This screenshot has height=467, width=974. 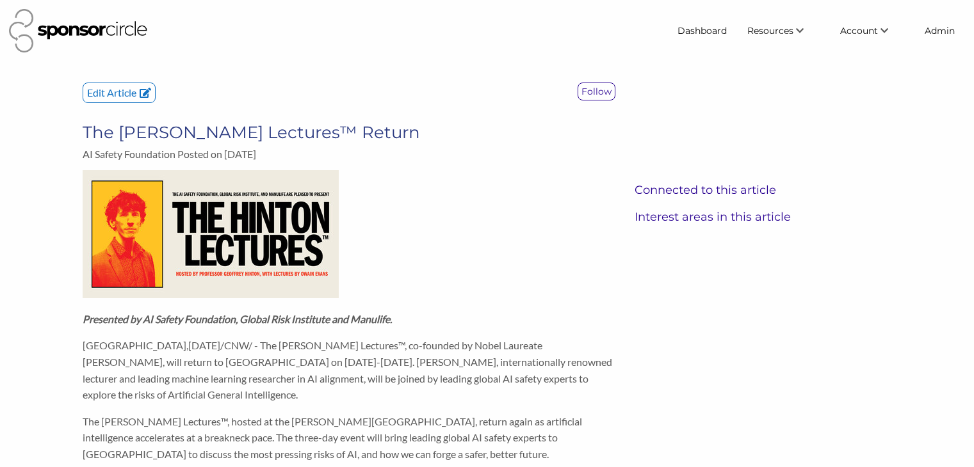 What do you see at coordinates (859, 31) in the screenshot?
I see `span: Account` at bounding box center [859, 31].